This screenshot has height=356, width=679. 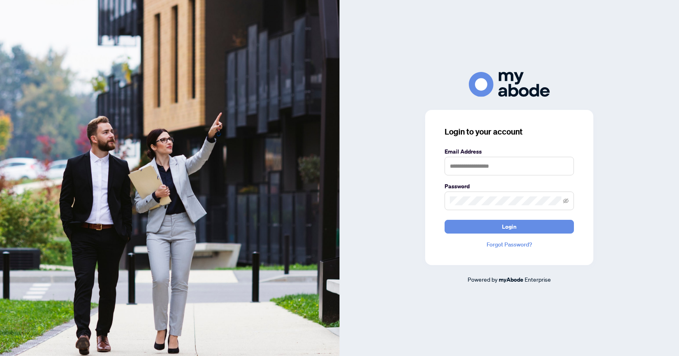 I want to click on h3: Login to your account, so click(x=510, y=132).